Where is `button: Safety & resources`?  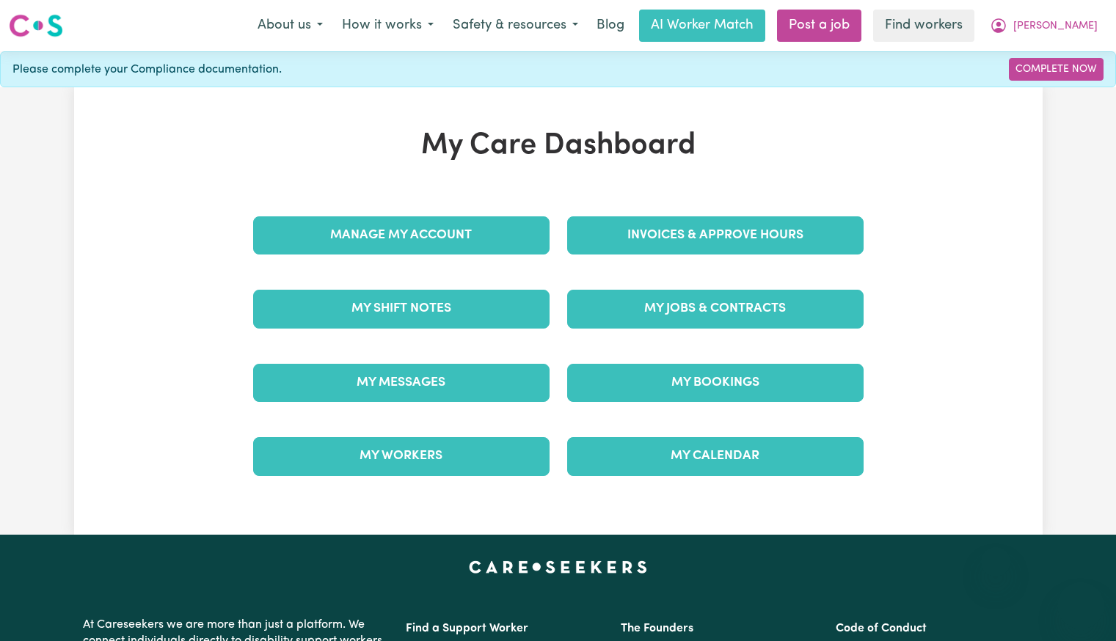 button: Safety & resources is located at coordinates (515, 26).